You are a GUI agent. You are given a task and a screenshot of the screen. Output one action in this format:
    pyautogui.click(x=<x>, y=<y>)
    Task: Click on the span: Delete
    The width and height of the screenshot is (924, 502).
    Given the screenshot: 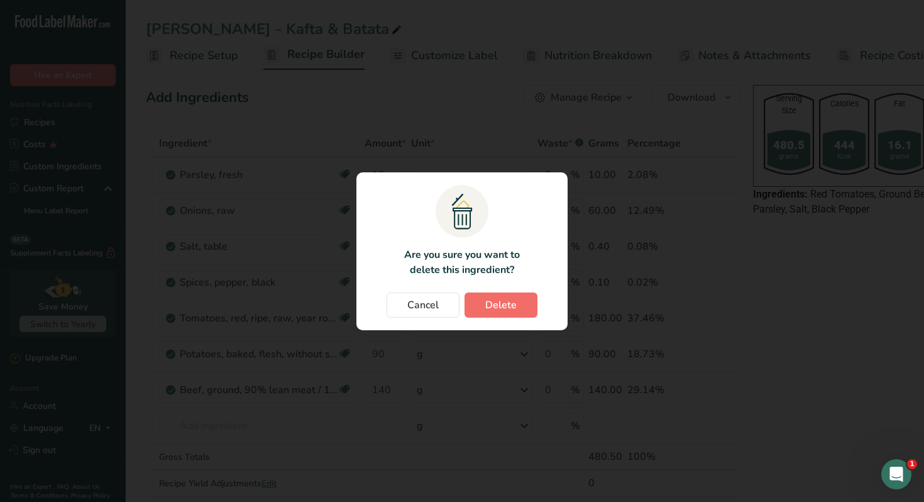 What is the action you would take?
    pyautogui.click(x=501, y=305)
    